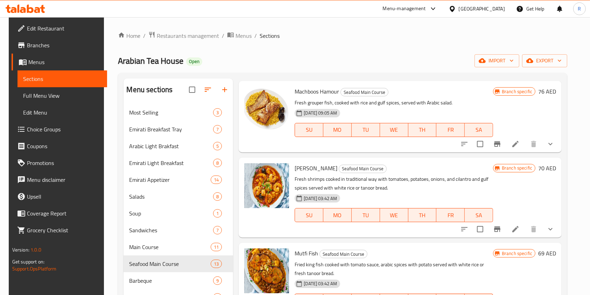  I want to click on a: Edit Menu, so click(62, 112).